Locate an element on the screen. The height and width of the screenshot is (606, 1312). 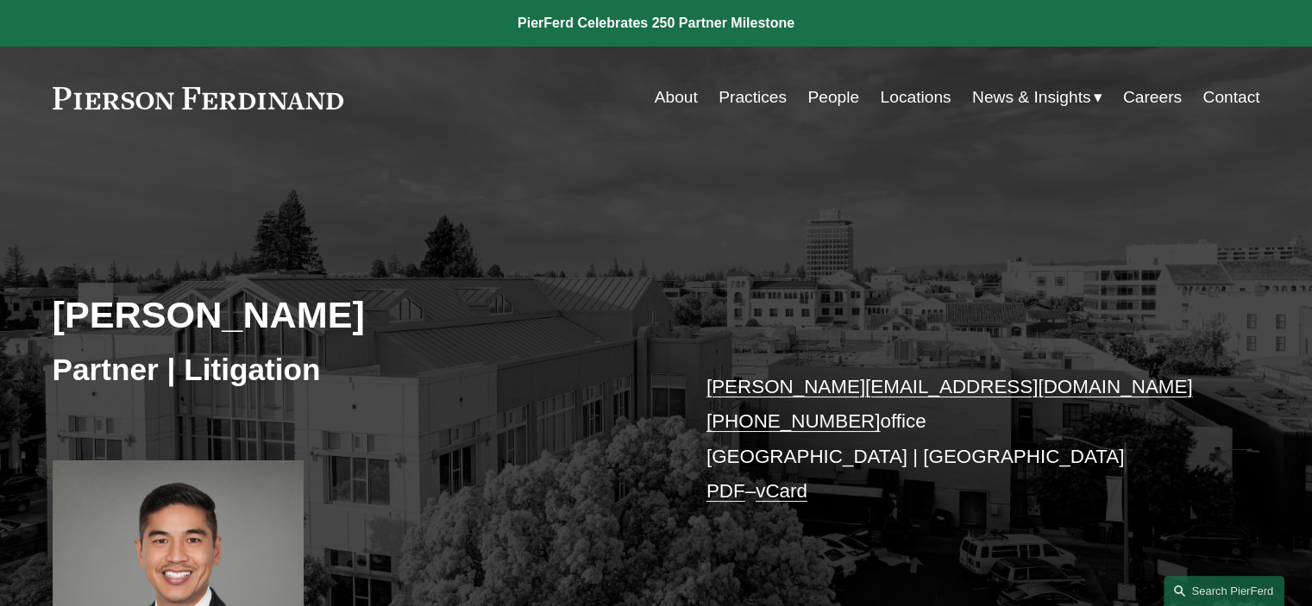
a: Search this site is located at coordinates (1224, 591).